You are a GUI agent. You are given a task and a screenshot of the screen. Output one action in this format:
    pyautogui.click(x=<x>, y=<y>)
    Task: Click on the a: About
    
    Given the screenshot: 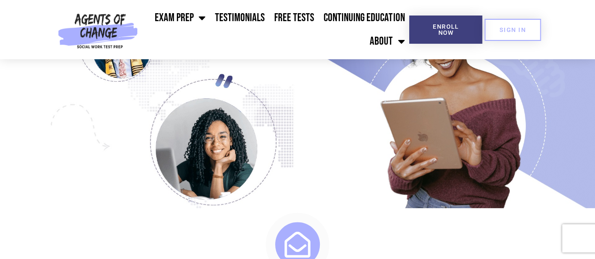 What is the action you would take?
    pyautogui.click(x=387, y=41)
    